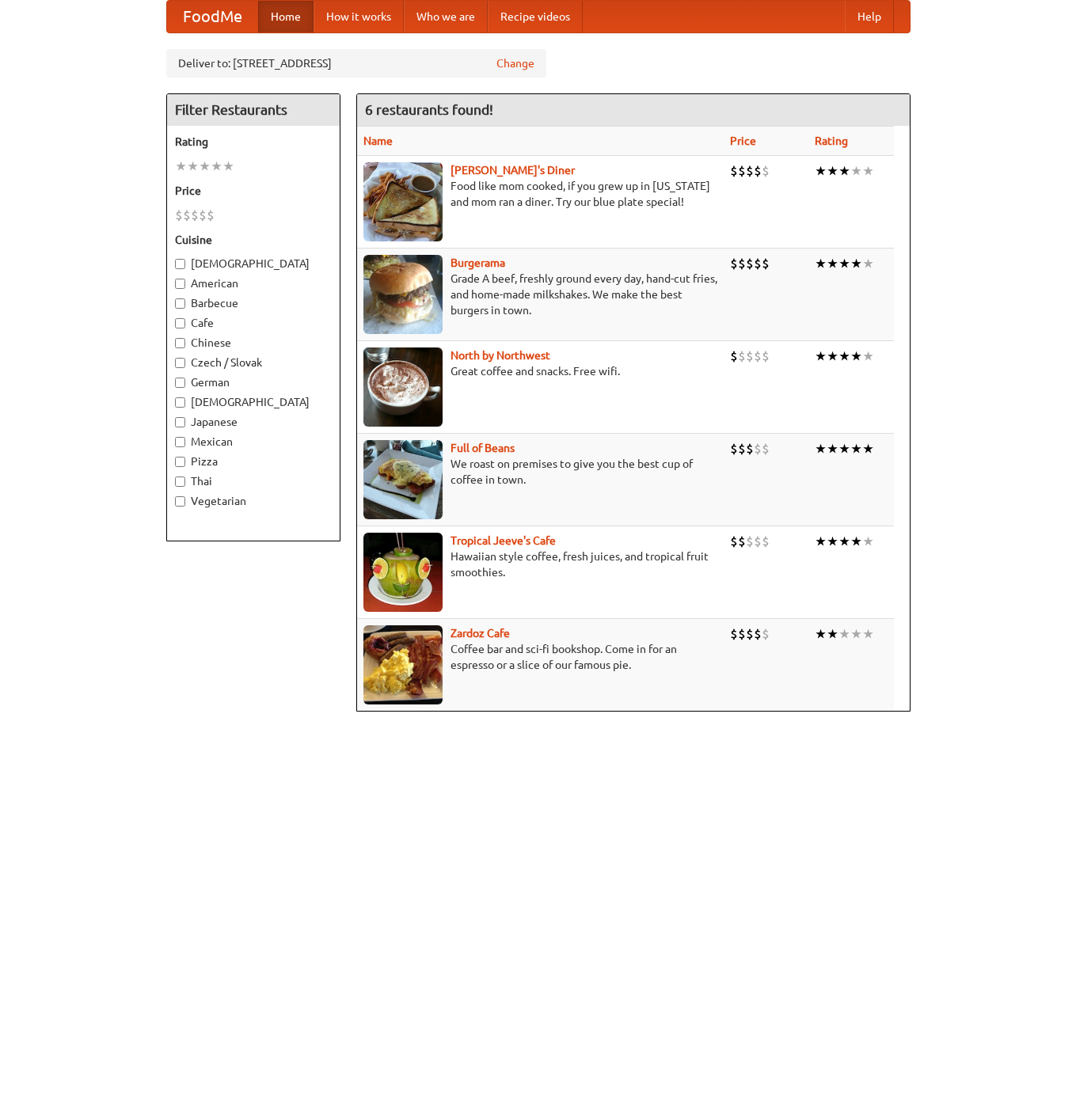 This screenshot has width=1076, height=1120. I want to click on p: Hawaiian style coffee, fresh juices, and tropical fruit smoothies., so click(540, 564).